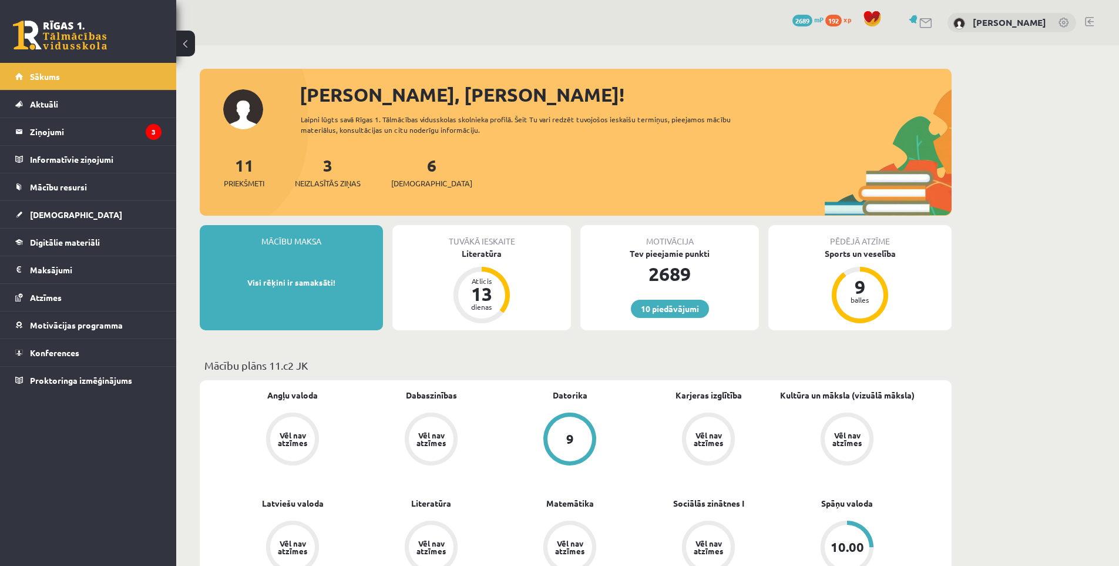  Describe the element at coordinates (328, 172) in the screenshot. I see `a: 3Neizlasītās ziņas` at that location.